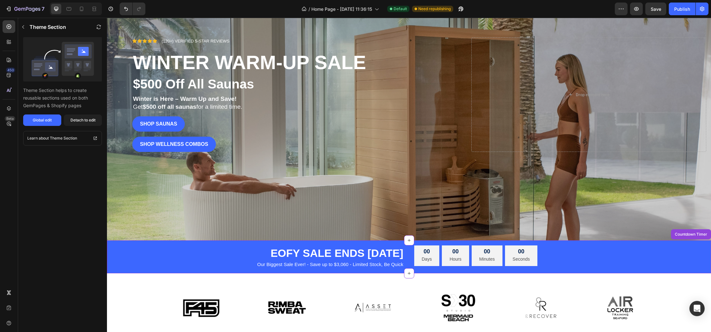 The image size is (711, 332). I want to click on a: Shop SAUNAs, so click(51, 106).